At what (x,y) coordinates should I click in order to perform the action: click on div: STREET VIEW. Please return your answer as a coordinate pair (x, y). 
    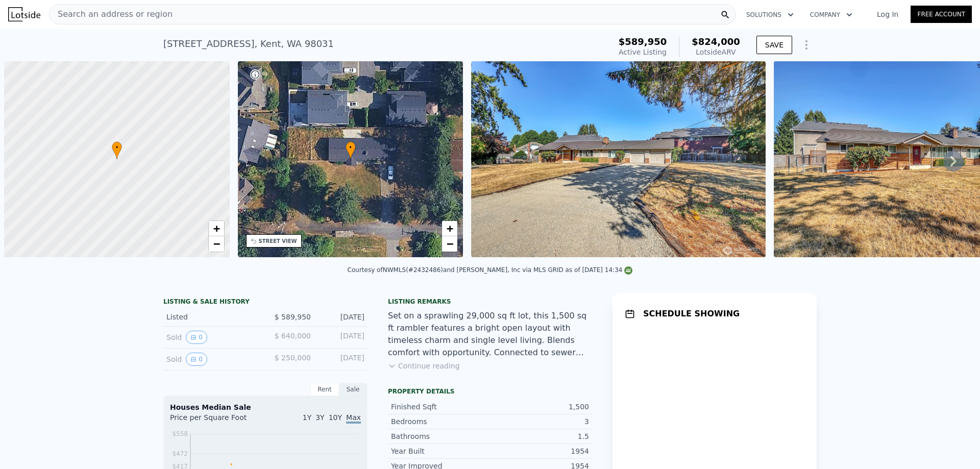
    Looking at the image, I should click on (278, 241).